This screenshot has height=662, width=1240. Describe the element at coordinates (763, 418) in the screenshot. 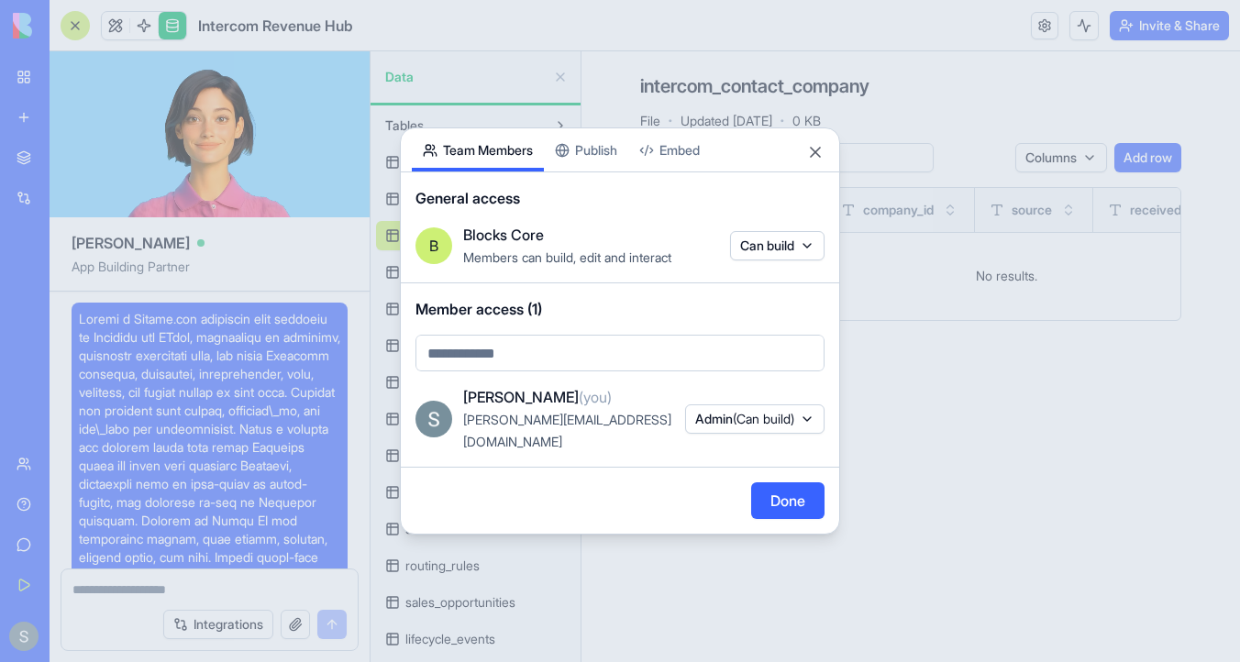

I see `span: (Can build)` at that location.